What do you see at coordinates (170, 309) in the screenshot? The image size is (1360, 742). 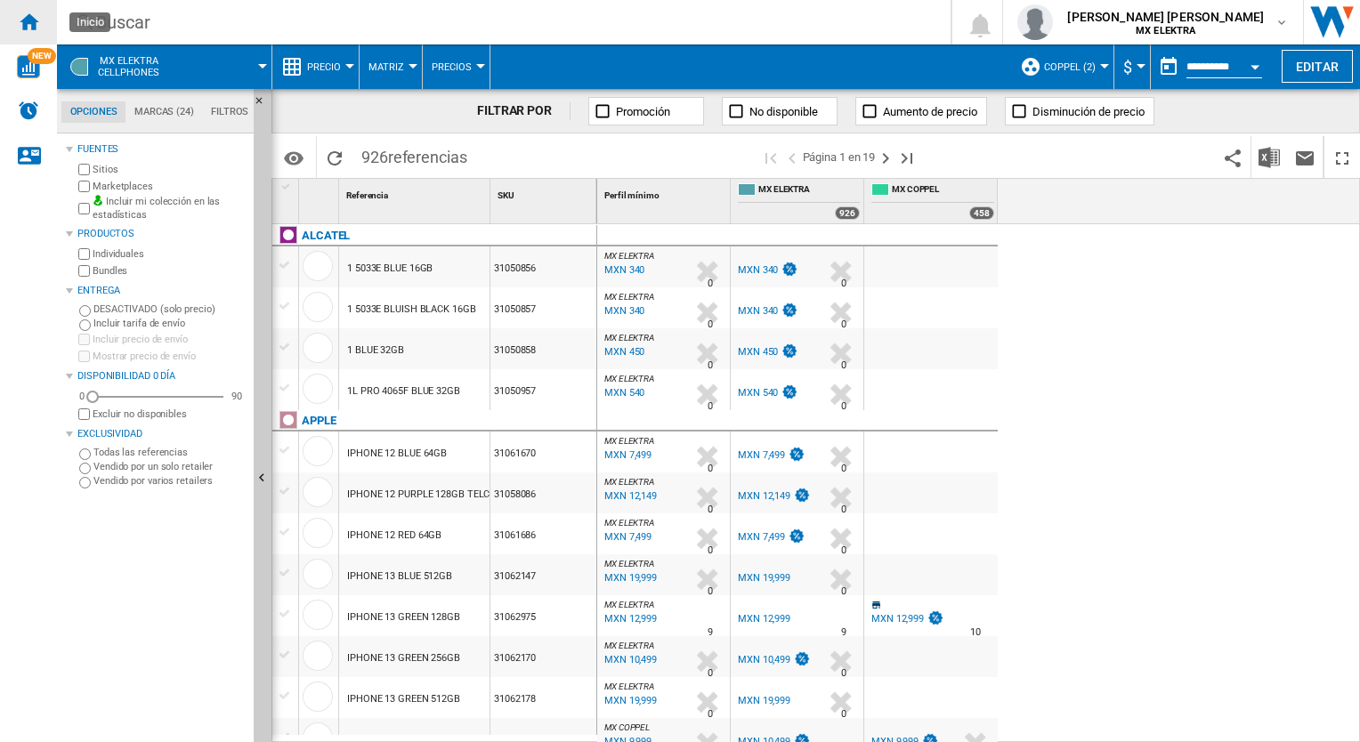 I see `label: DESACTIVADO (solo precio)` at bounding box center [170, 309].